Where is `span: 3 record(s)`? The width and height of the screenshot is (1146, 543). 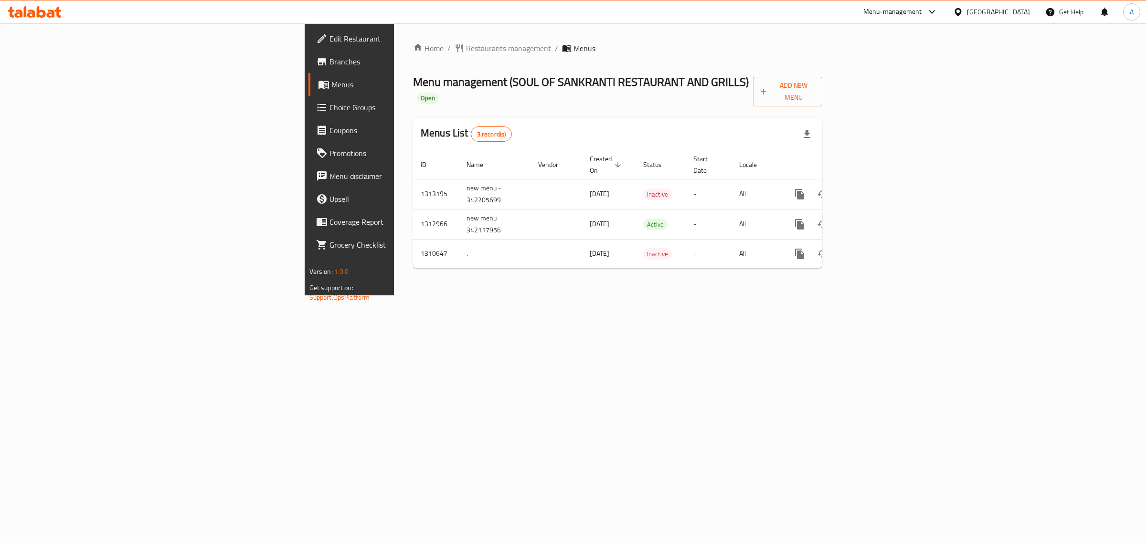
span: 3 record(s) is located at coordinates (491, 134).